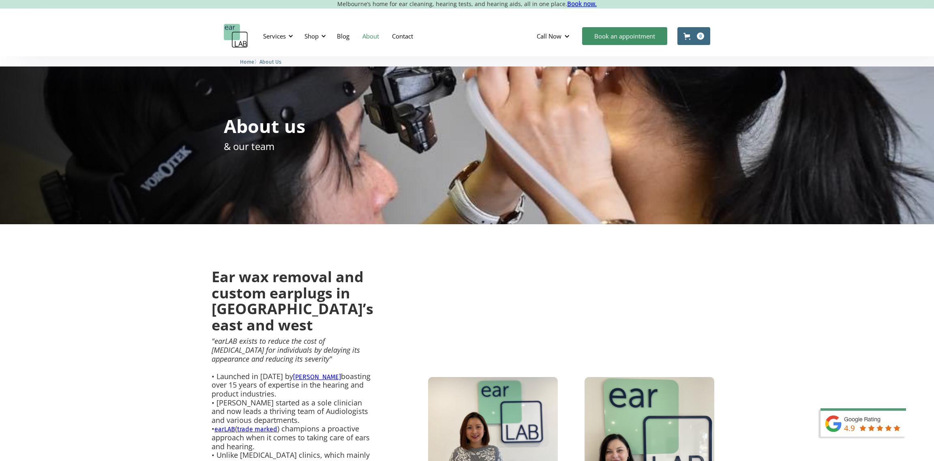 This screenshot has width=934, height=461. I want to click on a: trade marked, so click(257, 429).